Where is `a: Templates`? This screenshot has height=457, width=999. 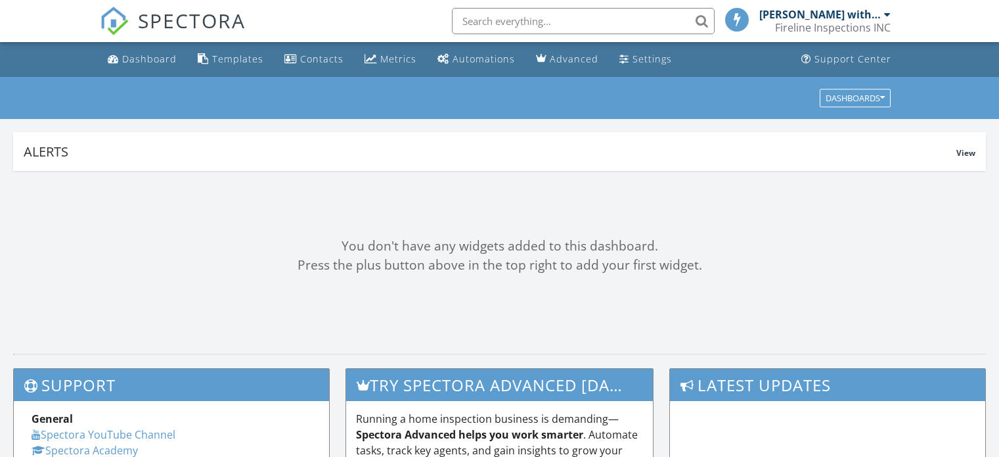 a: Templates is located at coordinates (231, 59).